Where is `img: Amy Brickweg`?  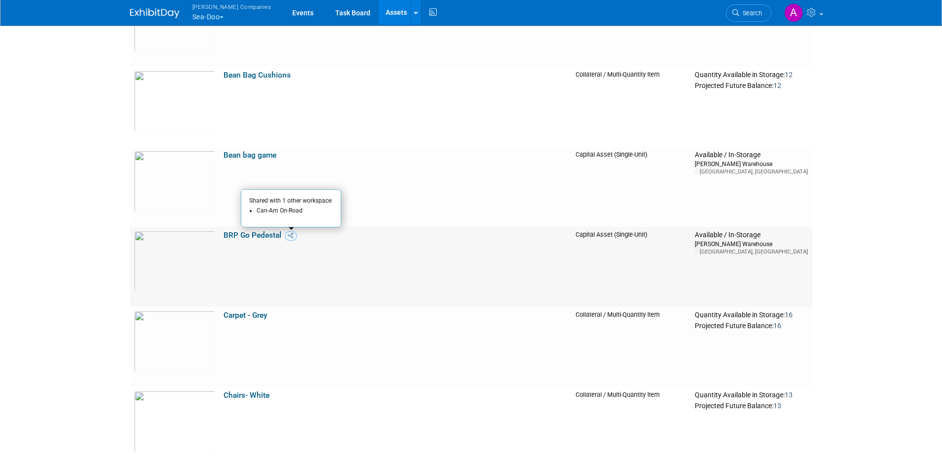
img: Amy Brickweg is located at coordinates (794, 13).